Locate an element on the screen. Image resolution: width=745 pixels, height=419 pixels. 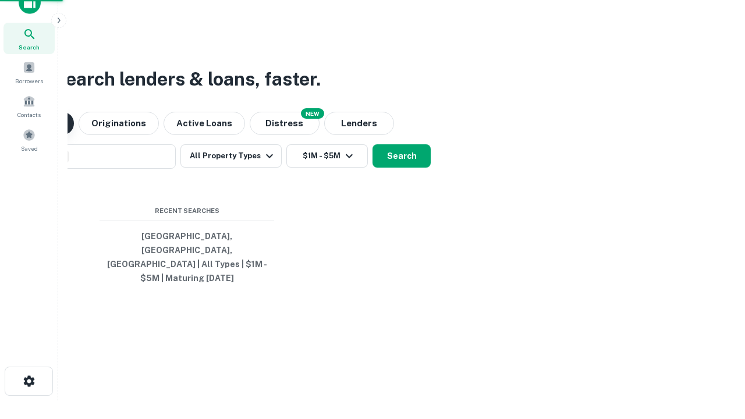
button: Originations is located at coordinates (119, 123).